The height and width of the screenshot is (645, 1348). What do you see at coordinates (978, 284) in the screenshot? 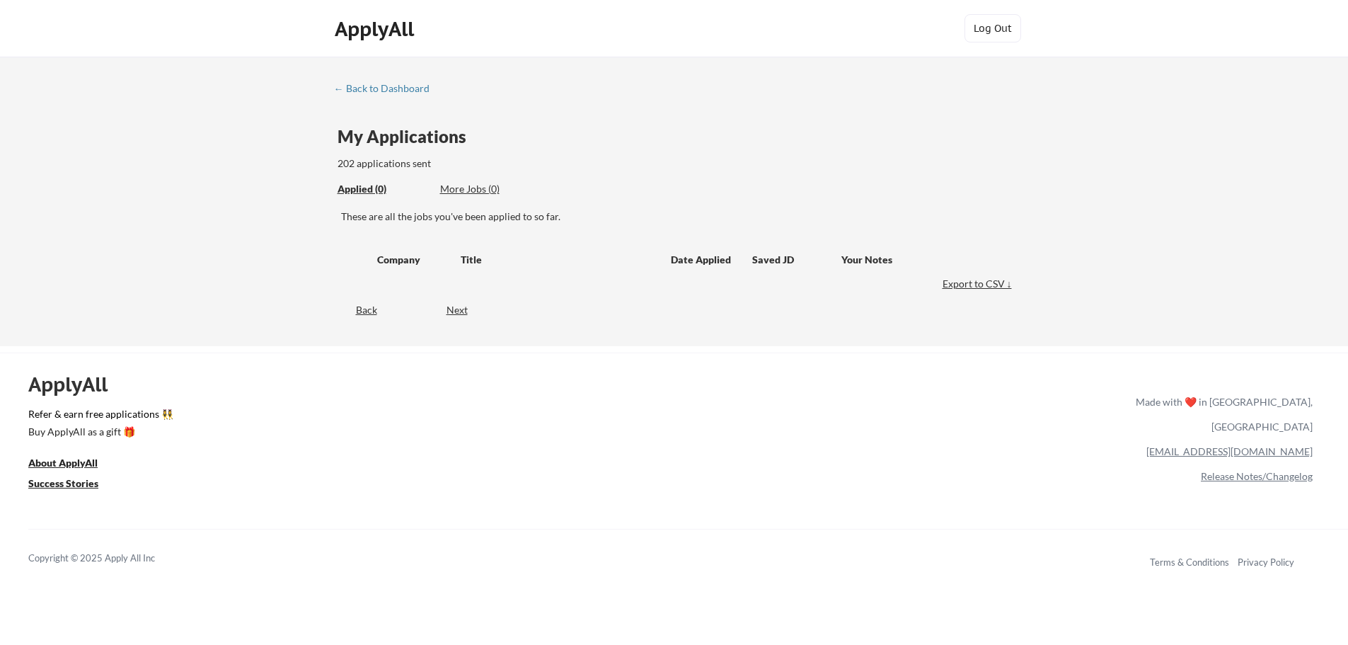
I see `div: Export to CSV ↓` at bounding box center [978, 284].